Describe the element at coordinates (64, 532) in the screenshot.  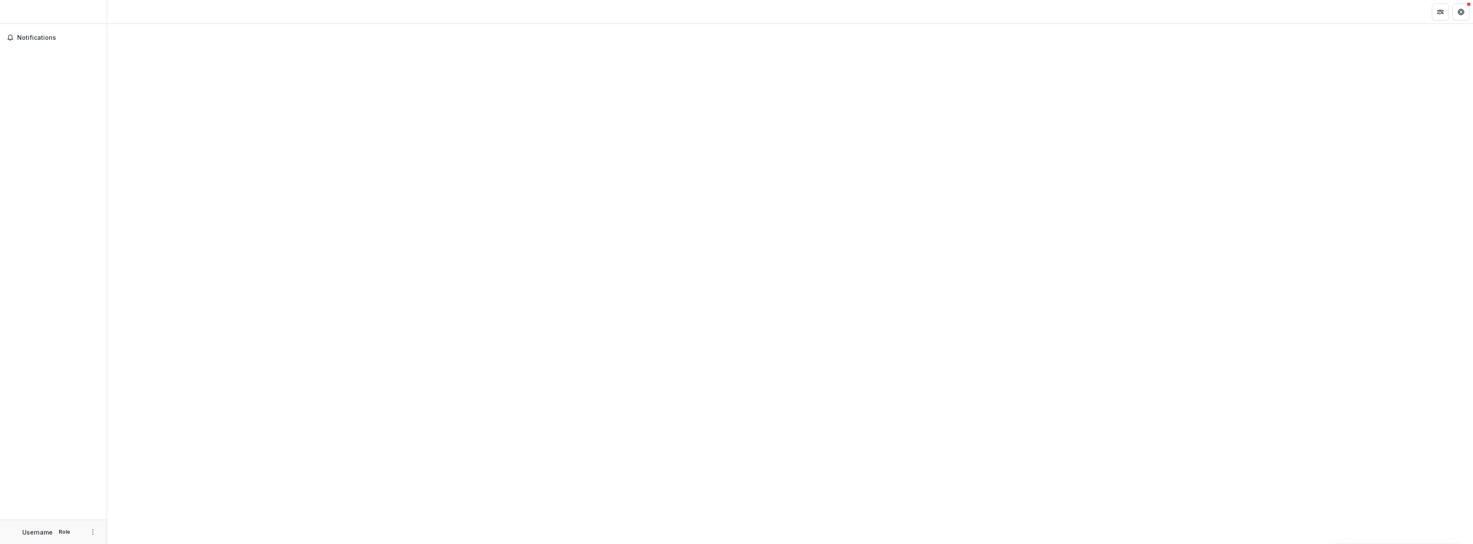
I see `p: Role` at that location.